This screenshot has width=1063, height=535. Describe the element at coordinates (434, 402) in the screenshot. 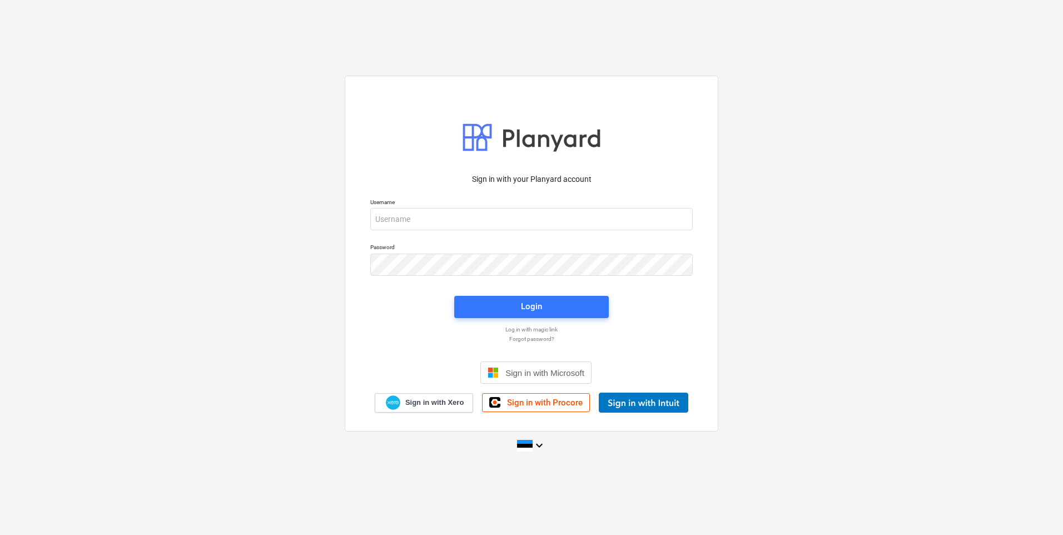

I see `span: Sign in with Xero` at that location.